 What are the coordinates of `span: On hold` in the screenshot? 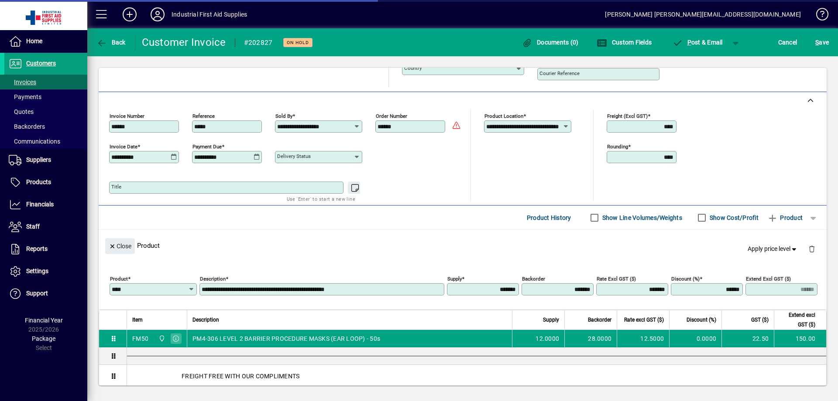 It's located at (298, 42).